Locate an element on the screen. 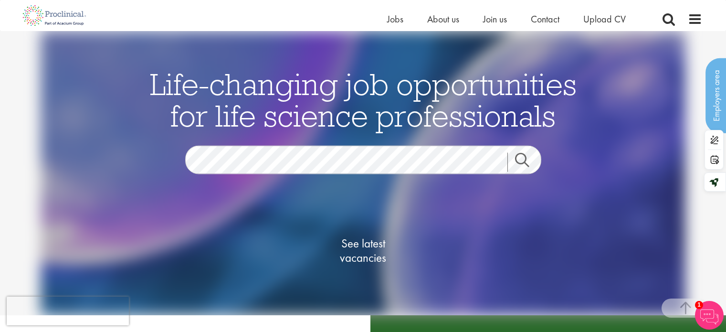 This screenshot has width=726, height=332. a: Job search submit button is located at coordinates (528, 162).